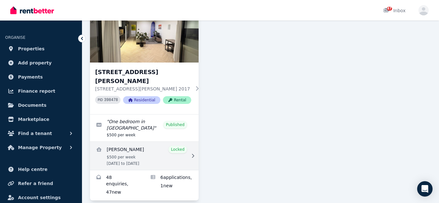 This screenshot has height=203, width=439. I want to click on span: Marketplace, so click(33, 120).